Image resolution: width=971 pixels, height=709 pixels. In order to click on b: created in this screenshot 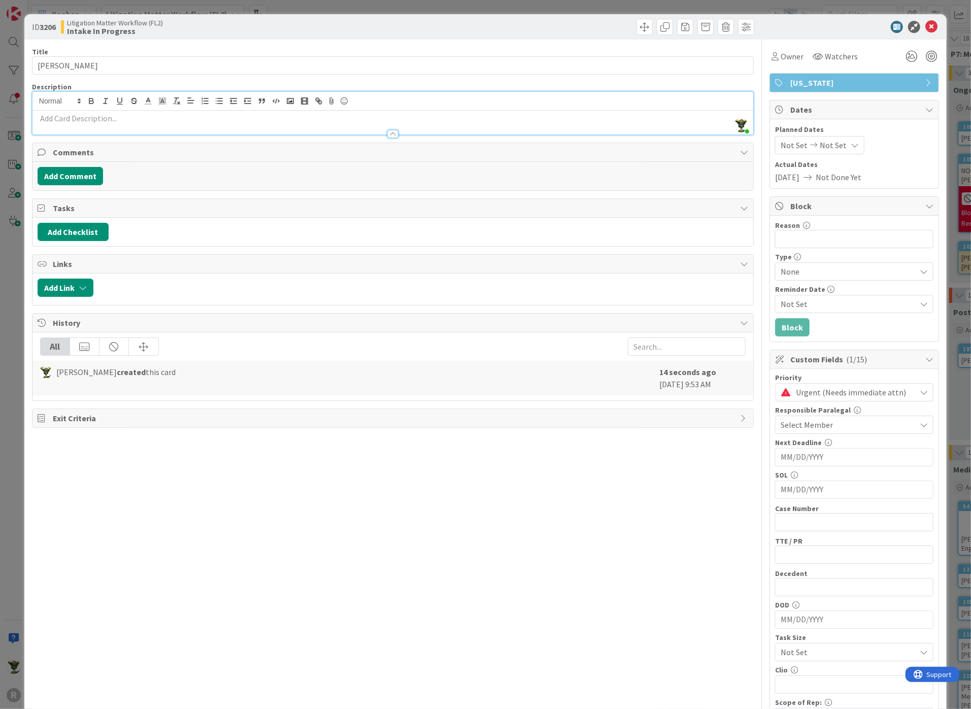, I will do `click(131, 372)`.